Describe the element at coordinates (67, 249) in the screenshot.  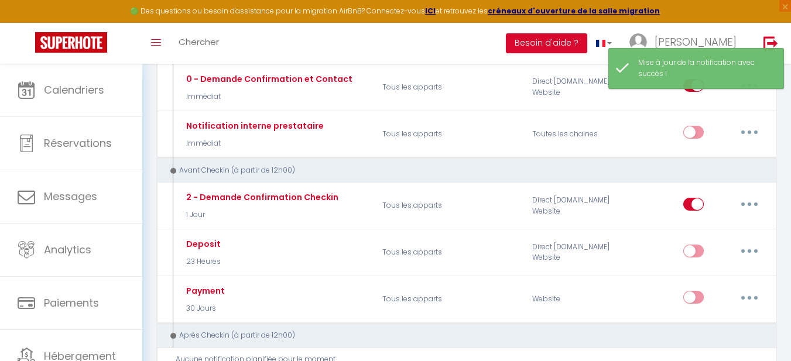
I see `span: Analytics` at that location.